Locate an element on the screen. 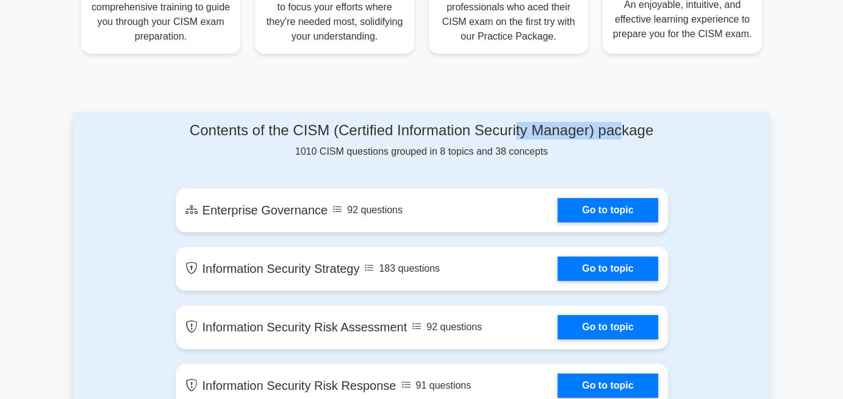  h4: Contents of the CISM (Certified Information Security Manager) package is located at coordinates (421, 130).